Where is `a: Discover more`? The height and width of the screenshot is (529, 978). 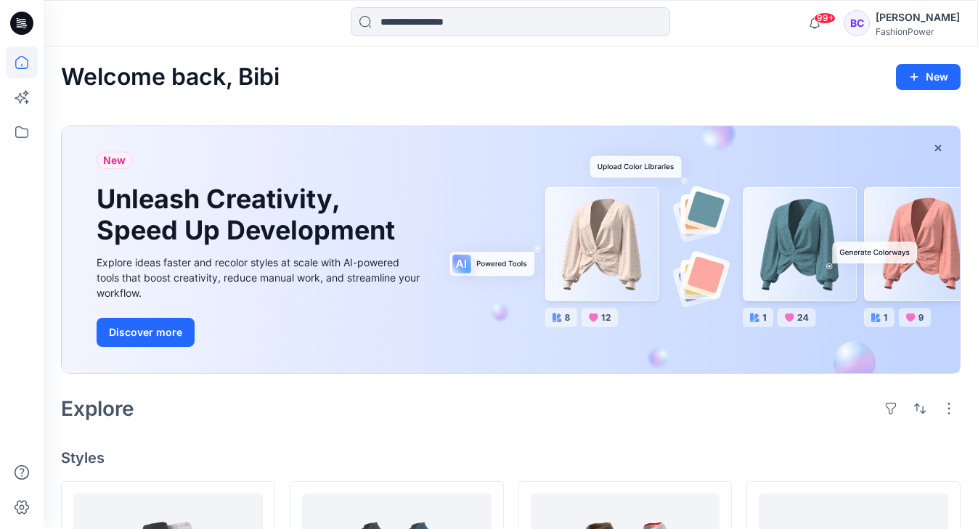 a: Discover more is located at coordinates (260, 332).